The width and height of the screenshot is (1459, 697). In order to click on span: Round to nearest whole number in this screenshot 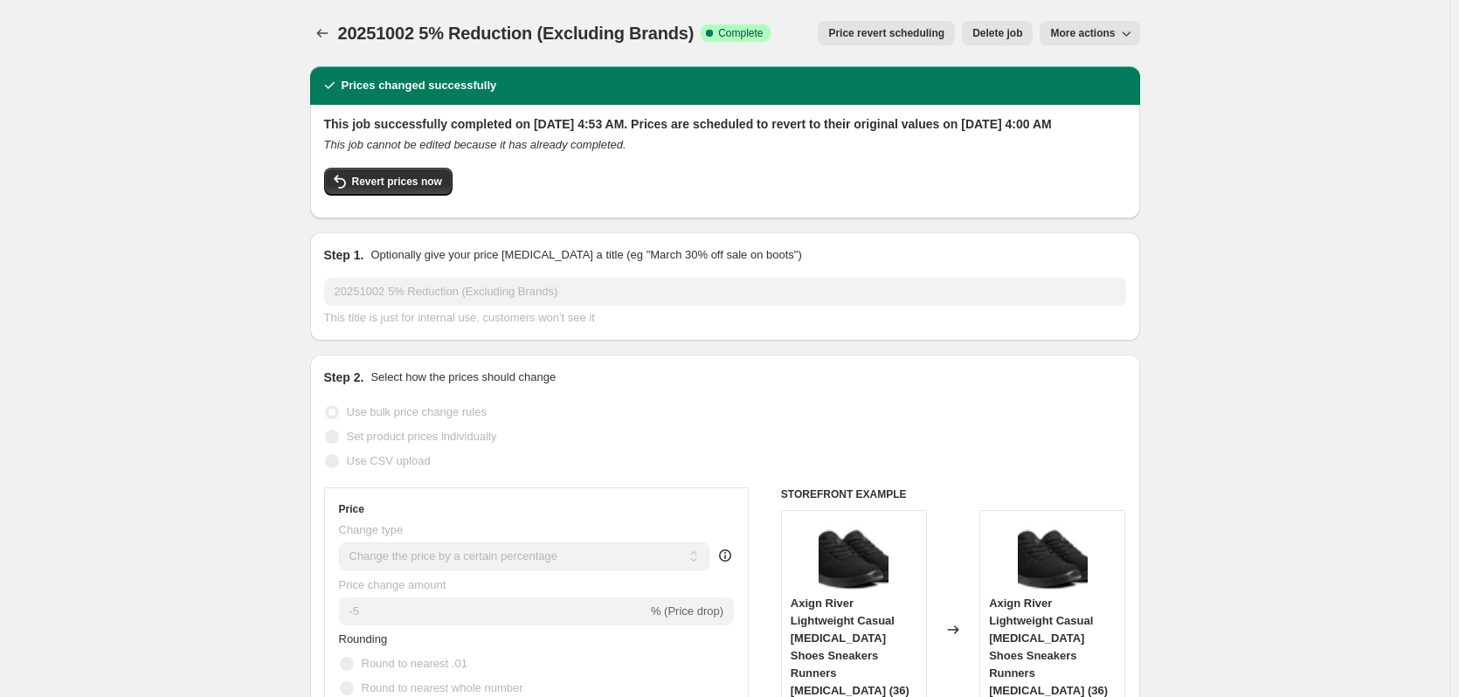, I will do `click(442, 688)`.